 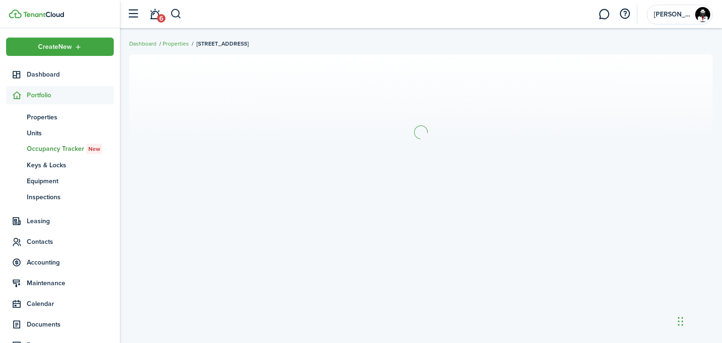 I want to click on span: Occupancy Tracker, so click(x=70, y=149).